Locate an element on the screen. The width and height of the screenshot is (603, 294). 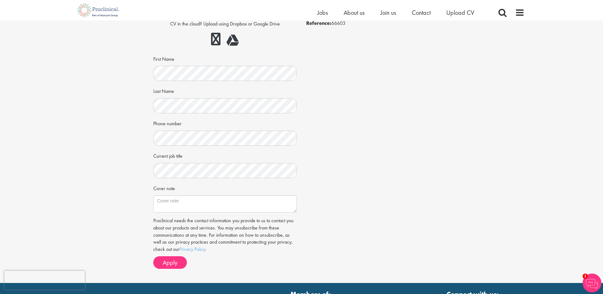
label: First Name is located at coordinates (164, 58).